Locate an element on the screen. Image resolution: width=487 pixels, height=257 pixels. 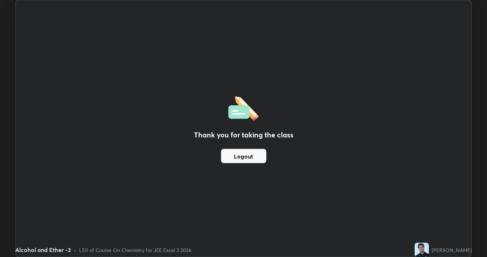
h2: Thank you for taking the class is located at coordinates (244, 135).